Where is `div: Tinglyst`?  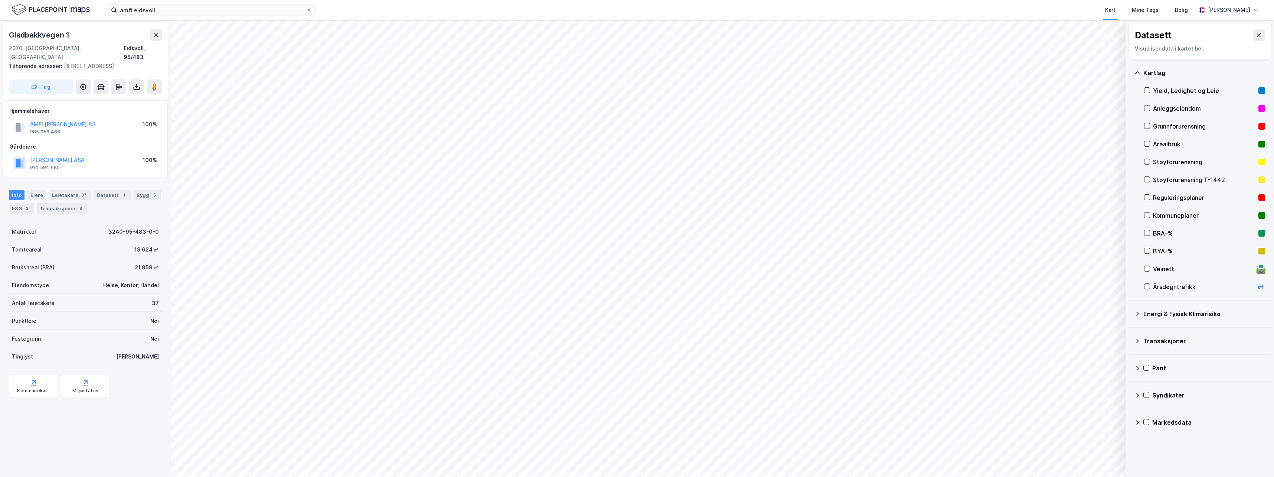
div: Tinglyst is located at coordinates (22, 356).